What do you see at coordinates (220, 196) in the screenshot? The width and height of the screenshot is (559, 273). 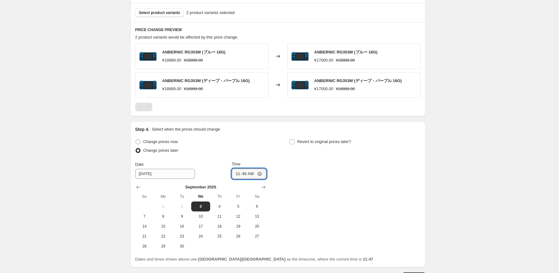 I see `span: Th` at bounding box center [220, 196].